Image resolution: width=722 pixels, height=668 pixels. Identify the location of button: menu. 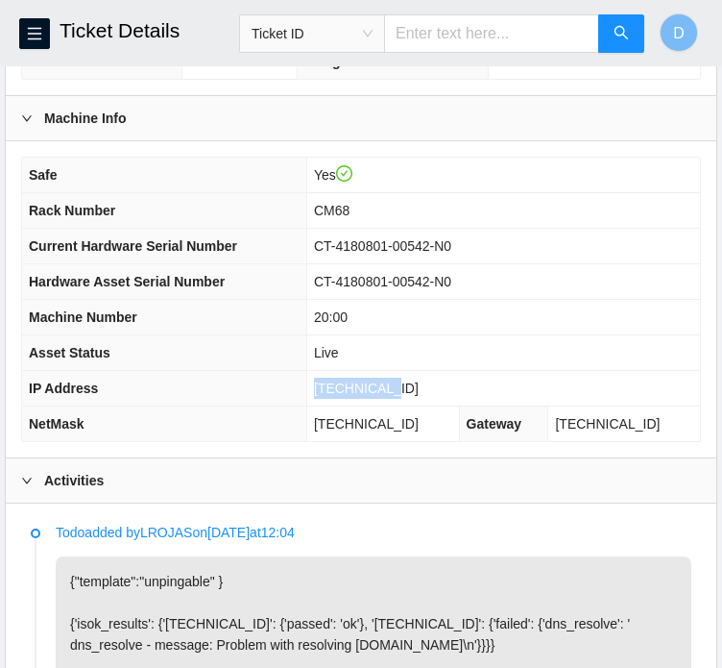
(35, 34).